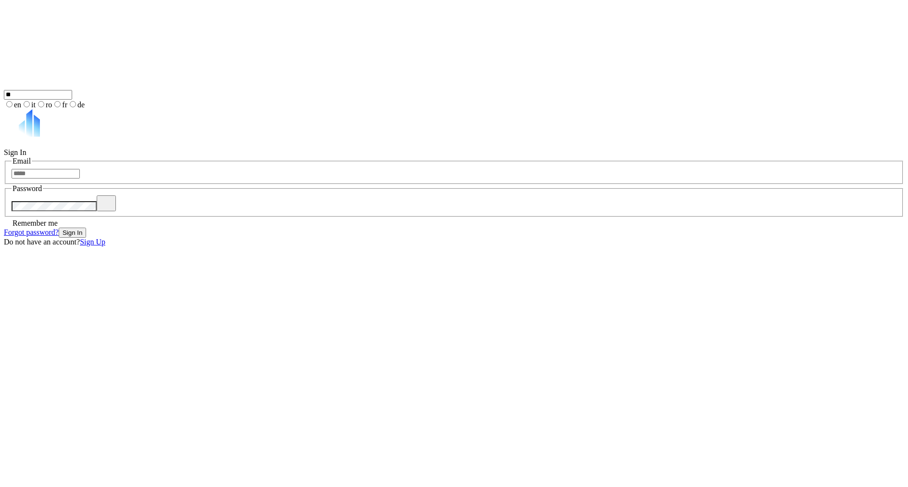  I want to click on label: en, so click(13, 104).